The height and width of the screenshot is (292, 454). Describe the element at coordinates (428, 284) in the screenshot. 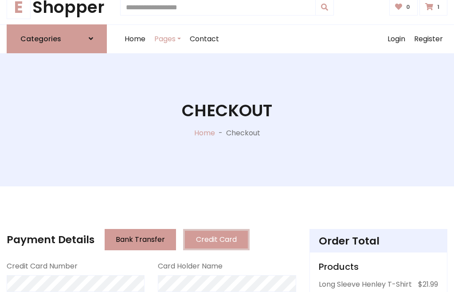

I see `p: $21.99` at that location.